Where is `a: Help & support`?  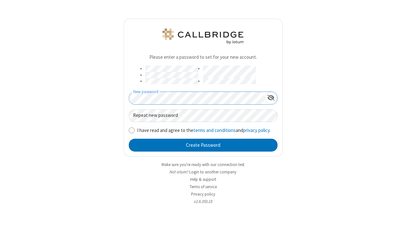
a: Help & support is located at coordinates (203, 179).